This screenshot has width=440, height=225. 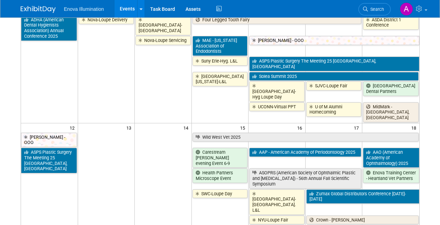 I want to click on a: NYU-Loupe Fair, so click(x=277, y=221).